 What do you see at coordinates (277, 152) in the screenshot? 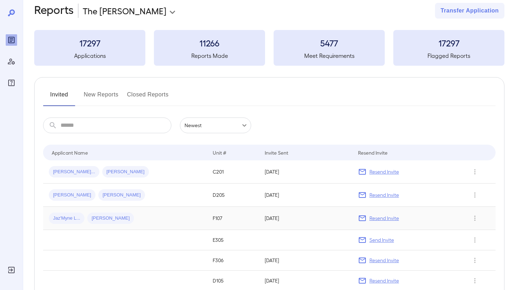
I see `div: Invite Sent` at bounding box center [277, 152].